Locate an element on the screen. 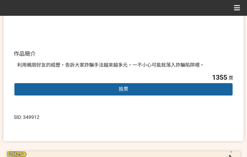  span: 作品簡介 is located at coordinates (25, 54).